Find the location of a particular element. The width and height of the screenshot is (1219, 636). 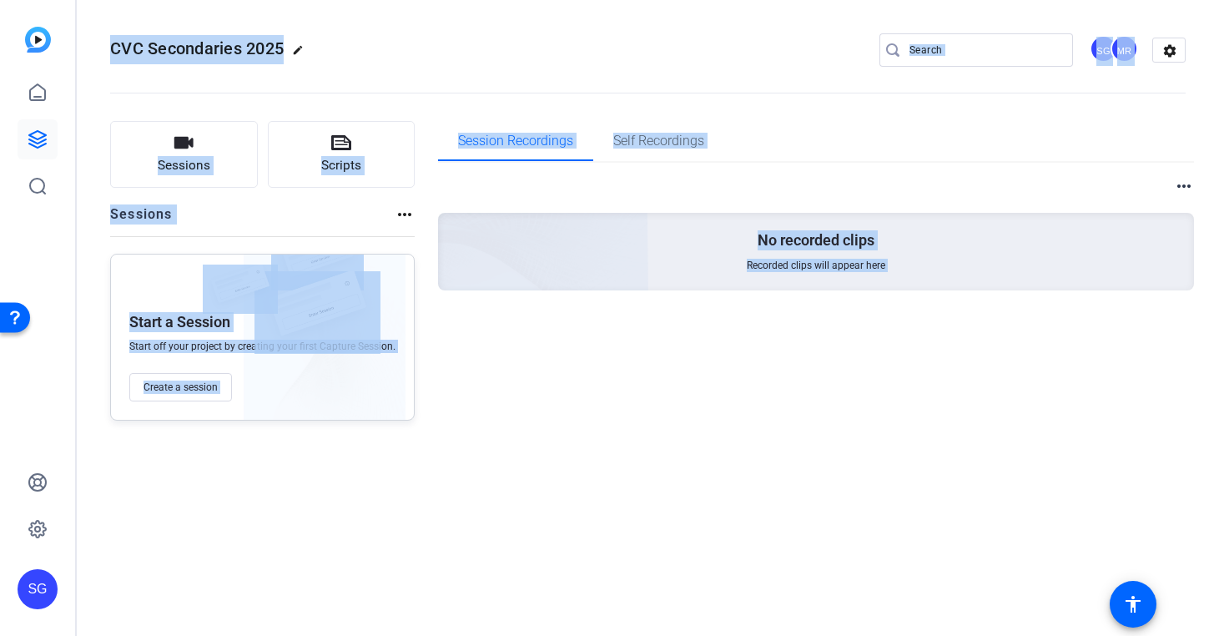

button: Create a session is located at coordinates (180, 387).